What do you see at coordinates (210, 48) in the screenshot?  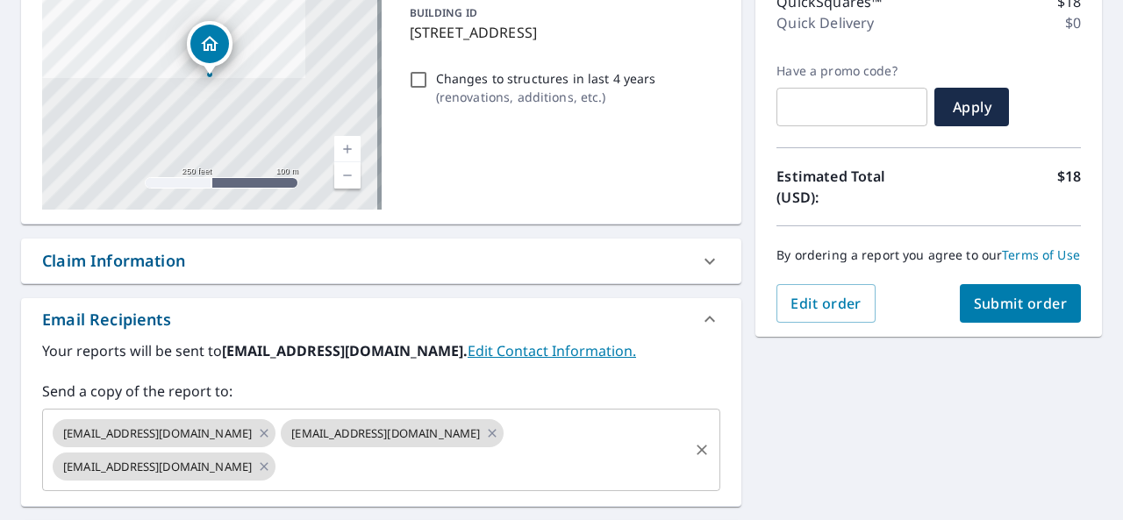 I see `div: Dropped pin, building 1, Residential property, 6730 Highway 171 Deridder, LA 70634` at bounding box center [210, 48].